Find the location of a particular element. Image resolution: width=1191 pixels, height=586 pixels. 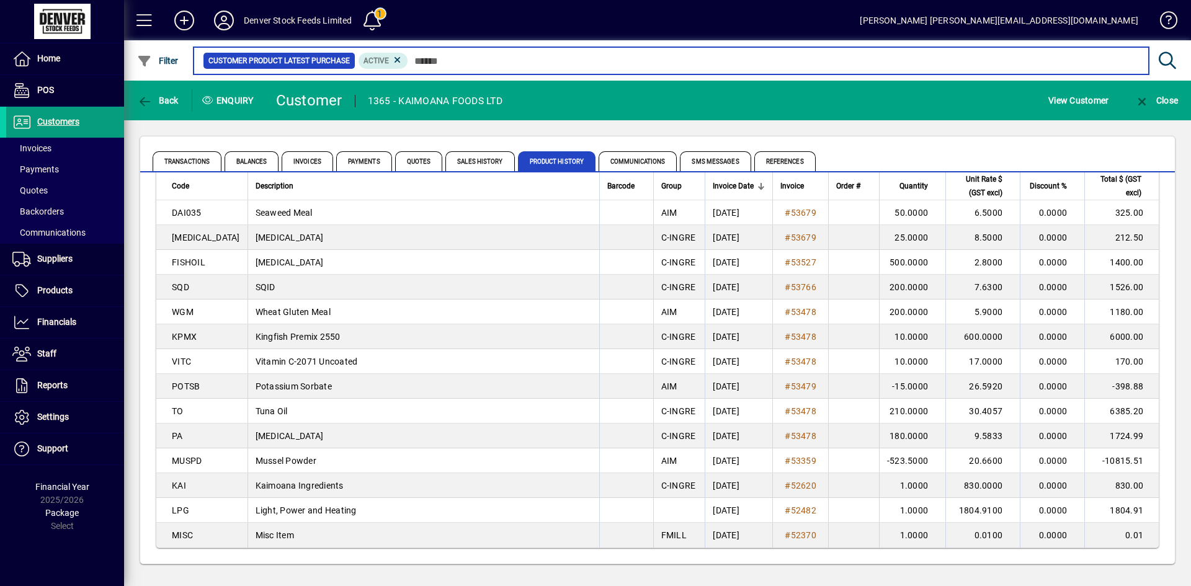

td: 325.00 is located at coordinates (1122, 213).